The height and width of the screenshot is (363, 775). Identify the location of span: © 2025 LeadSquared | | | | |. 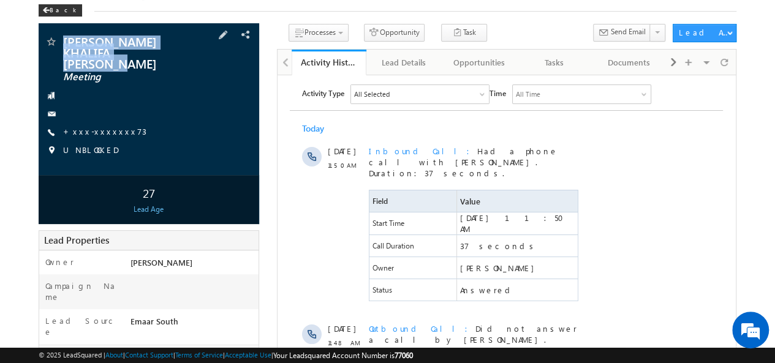
(225, 355).